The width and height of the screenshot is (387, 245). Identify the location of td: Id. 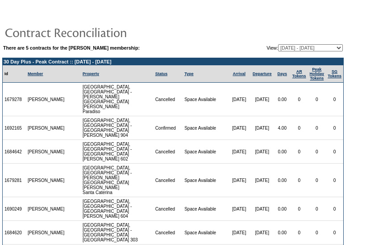
(14, 74).